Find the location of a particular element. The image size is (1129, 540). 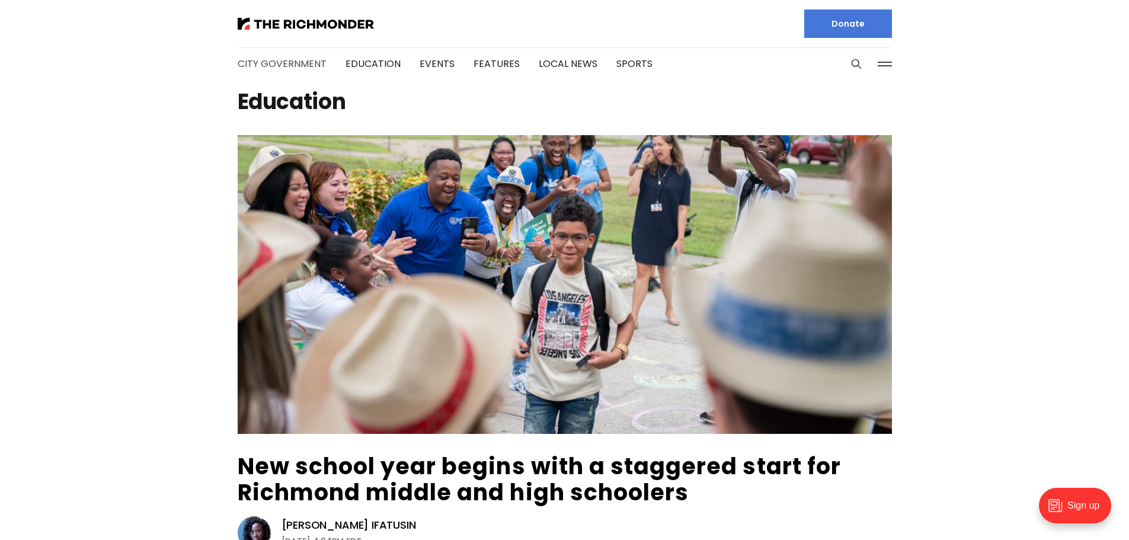

a: Donate is located at coordinates (848, 24).